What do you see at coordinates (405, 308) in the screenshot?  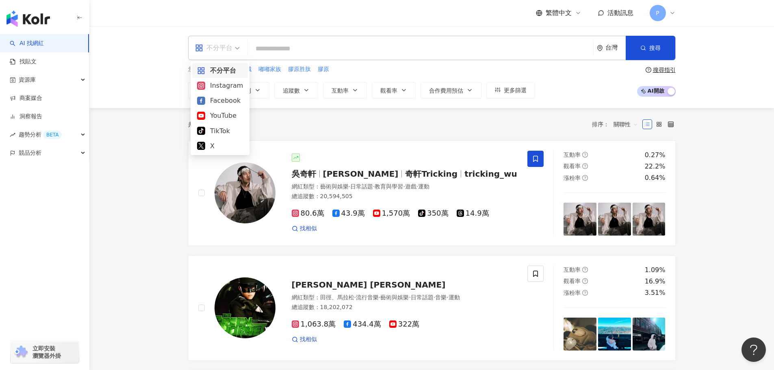 I see `div: 總追蹤數 ： 18,202,072` at bounding box center [405, 308].